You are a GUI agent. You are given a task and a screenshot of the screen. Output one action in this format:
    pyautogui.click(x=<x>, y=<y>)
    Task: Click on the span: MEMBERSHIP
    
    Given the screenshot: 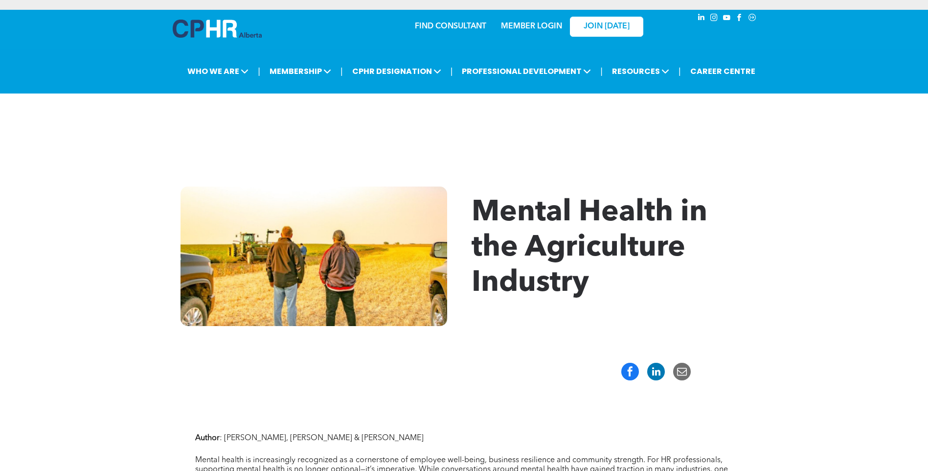 What is the action you would take?
    pyautogui.click(x=301, y=71)
    